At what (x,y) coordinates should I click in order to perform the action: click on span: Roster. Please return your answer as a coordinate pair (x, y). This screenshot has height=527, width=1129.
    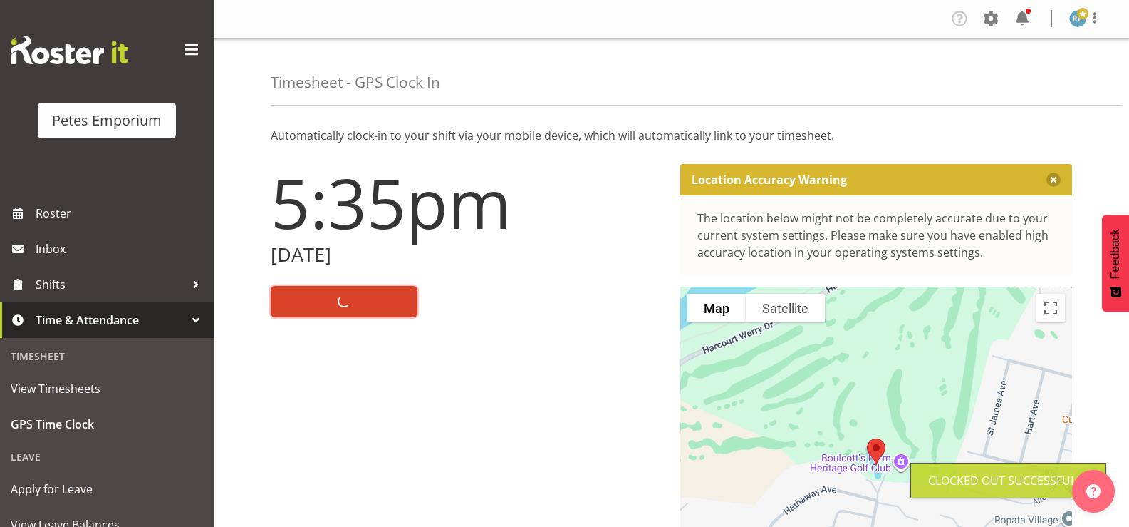
    Looking at the image, I should click on (121, 213).